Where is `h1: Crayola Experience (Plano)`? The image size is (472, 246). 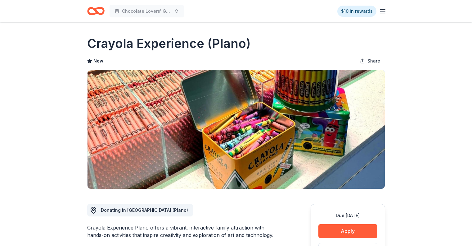 h1: Crayola Experience (Plano) is located at coordinates (169, 43).